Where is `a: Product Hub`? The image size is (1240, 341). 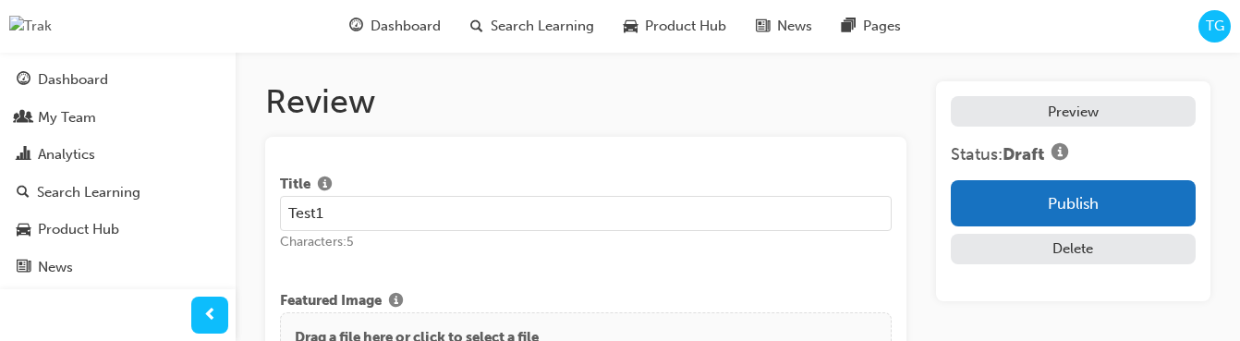 a: Product Hub is located at coordinates (117, 229).